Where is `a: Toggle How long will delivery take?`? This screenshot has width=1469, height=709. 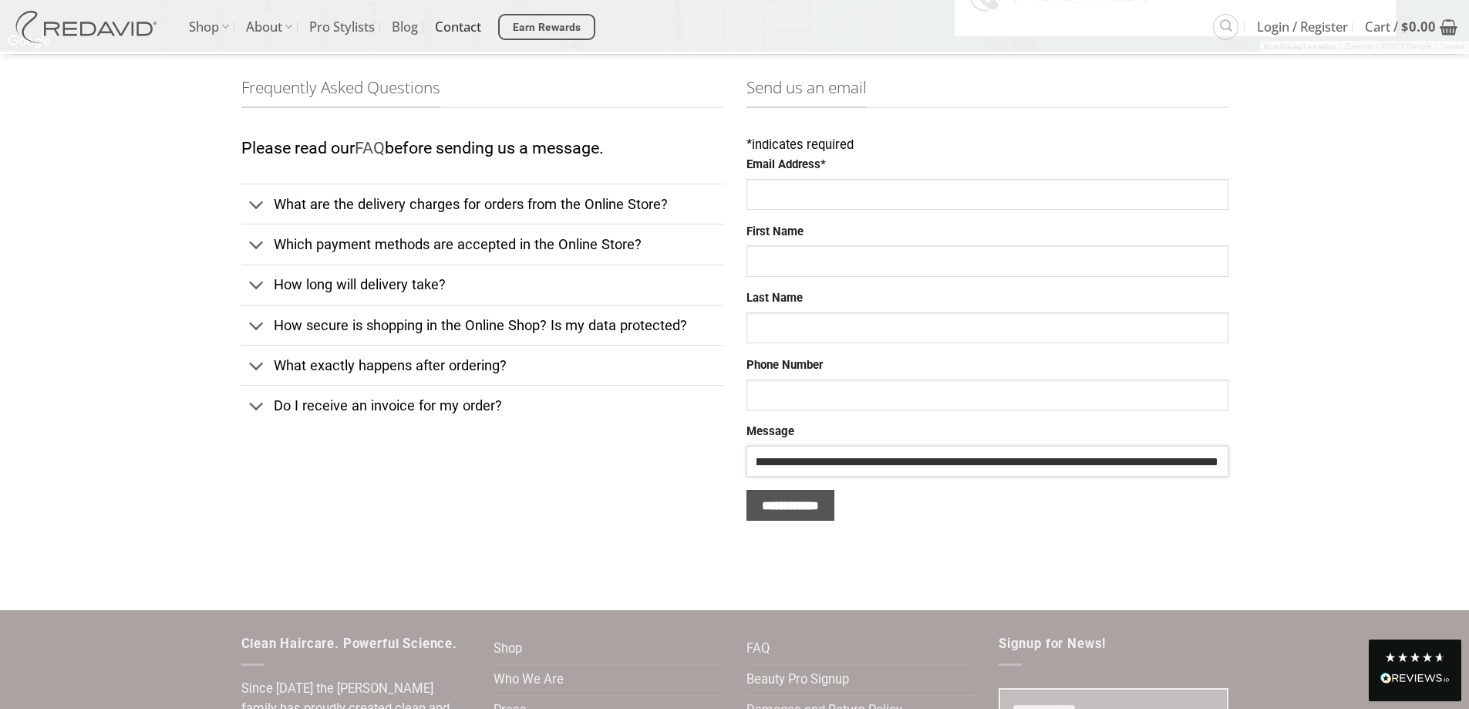
a: Toggle How long will delivery take? is located at coordinates (482, 285).